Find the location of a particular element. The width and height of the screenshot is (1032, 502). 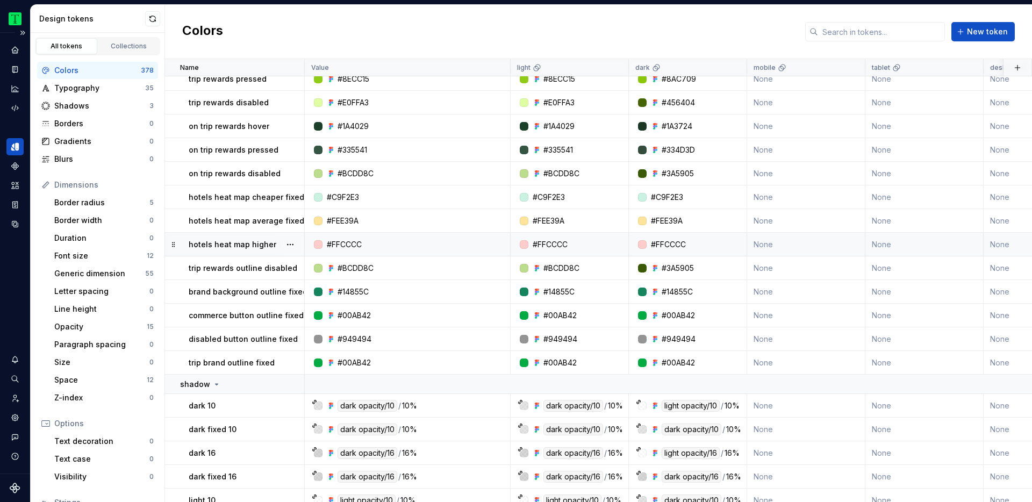

div: Collections is located at coordinates (129, 46).